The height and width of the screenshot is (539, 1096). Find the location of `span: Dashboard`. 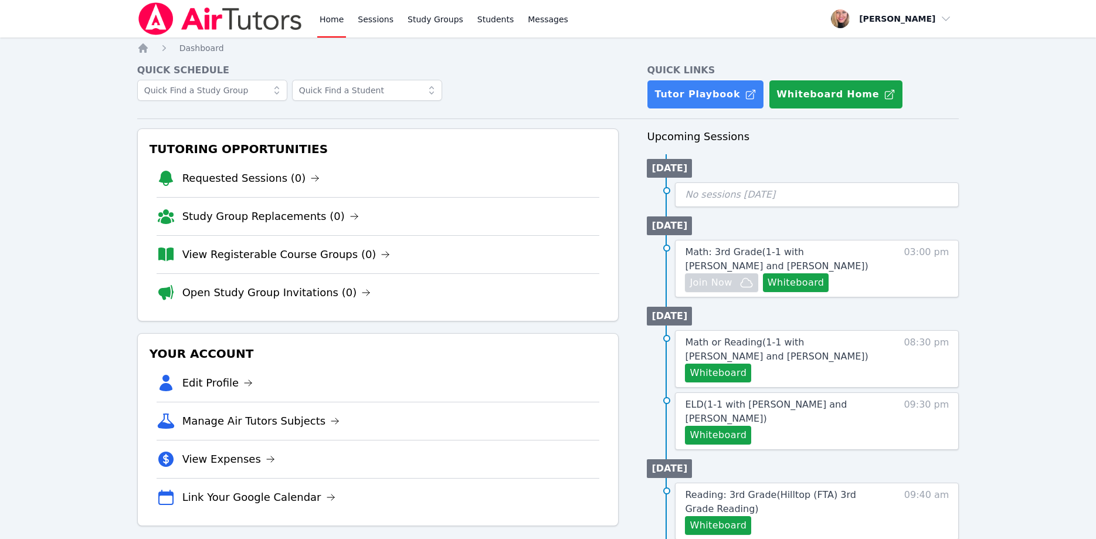

span: Dashboard is located at coordinates (202, 48).